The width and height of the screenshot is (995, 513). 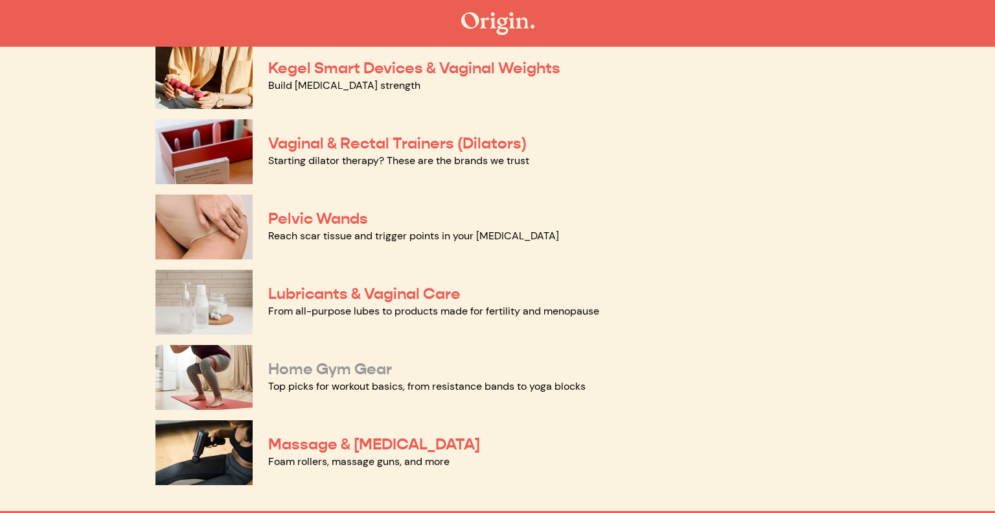 What do you see at coordinates (204, 227) in the screenshot?
I see `img: Pelvic Wands` at bounding box center [204, 227].